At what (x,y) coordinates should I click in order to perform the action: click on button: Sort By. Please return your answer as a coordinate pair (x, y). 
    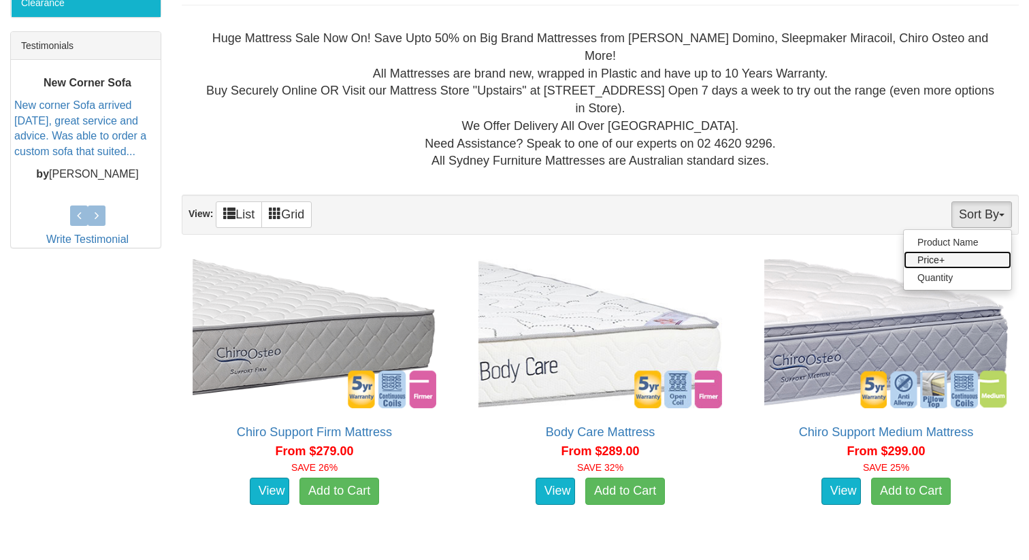
    Looking at the image, I should click on (982, 214).